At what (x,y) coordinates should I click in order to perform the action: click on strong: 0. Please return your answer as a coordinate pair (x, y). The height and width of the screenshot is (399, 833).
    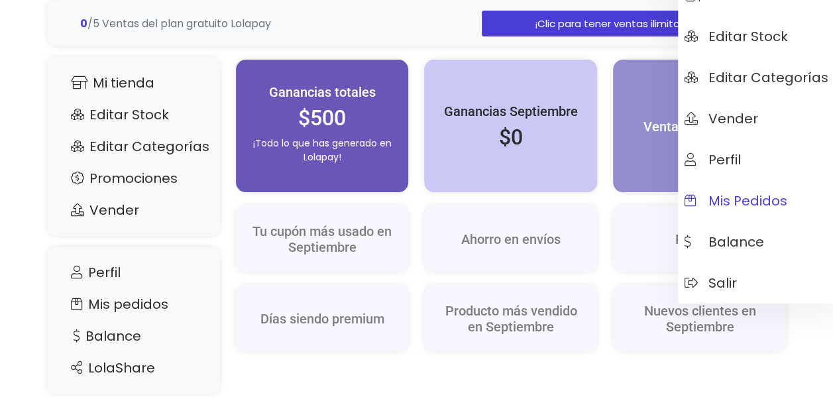
    Looking at the image, I should click on (83, 23).